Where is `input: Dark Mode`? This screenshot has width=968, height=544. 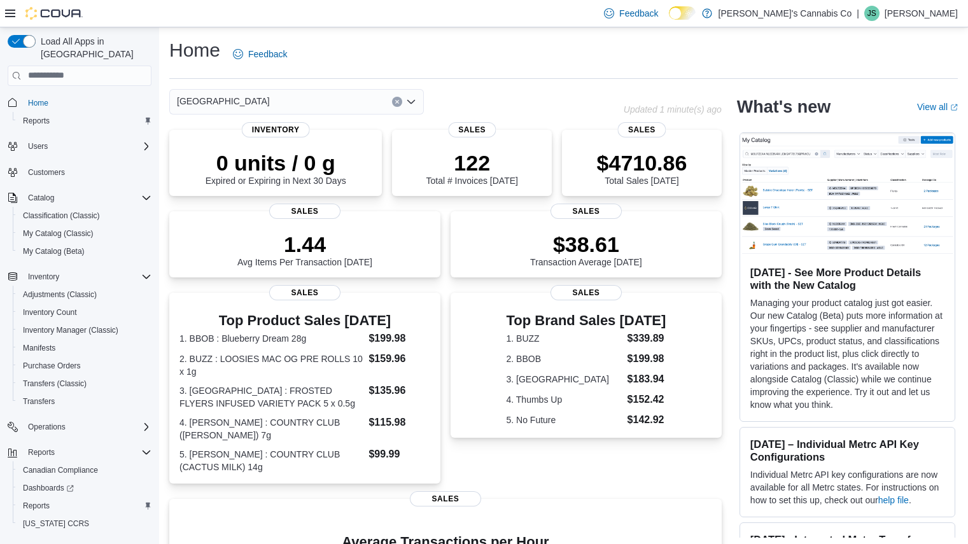
input: Dark Mode is located at coordinates (682, 13).